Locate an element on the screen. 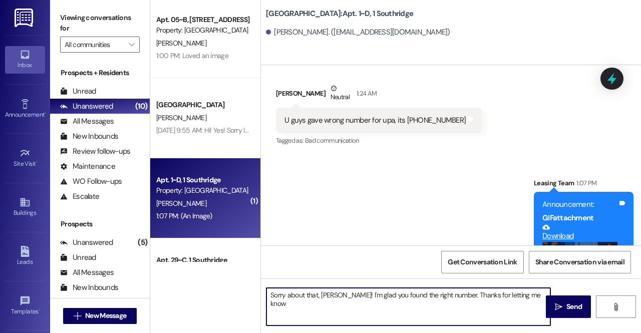 This screenshot has width=641, height=333. span: Bad communication is located at coordinates (332, 140).